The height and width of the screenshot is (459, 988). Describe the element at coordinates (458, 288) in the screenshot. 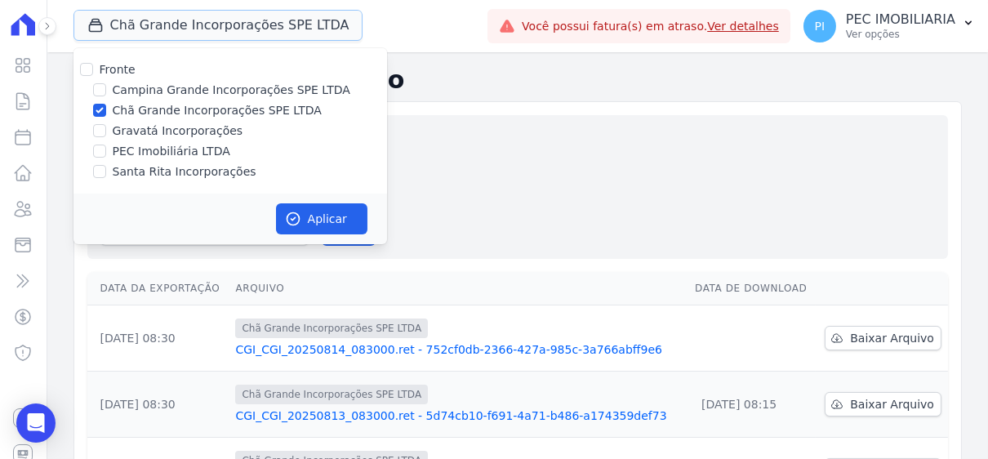

I see `th: Arquivo` at that location.